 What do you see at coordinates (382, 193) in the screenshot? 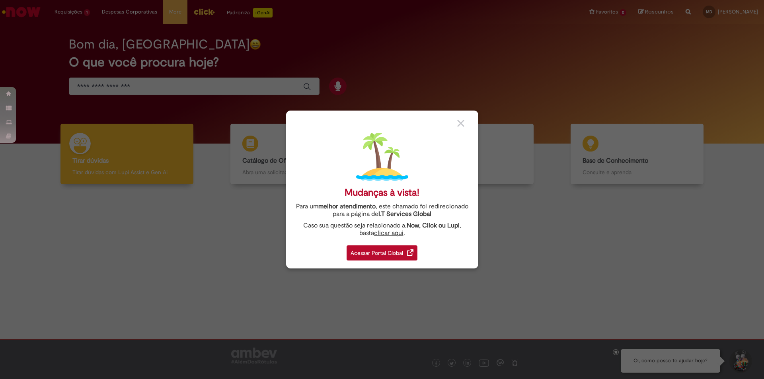
I see `div: Mudanças à vista!` at bounding box center [382, 193].